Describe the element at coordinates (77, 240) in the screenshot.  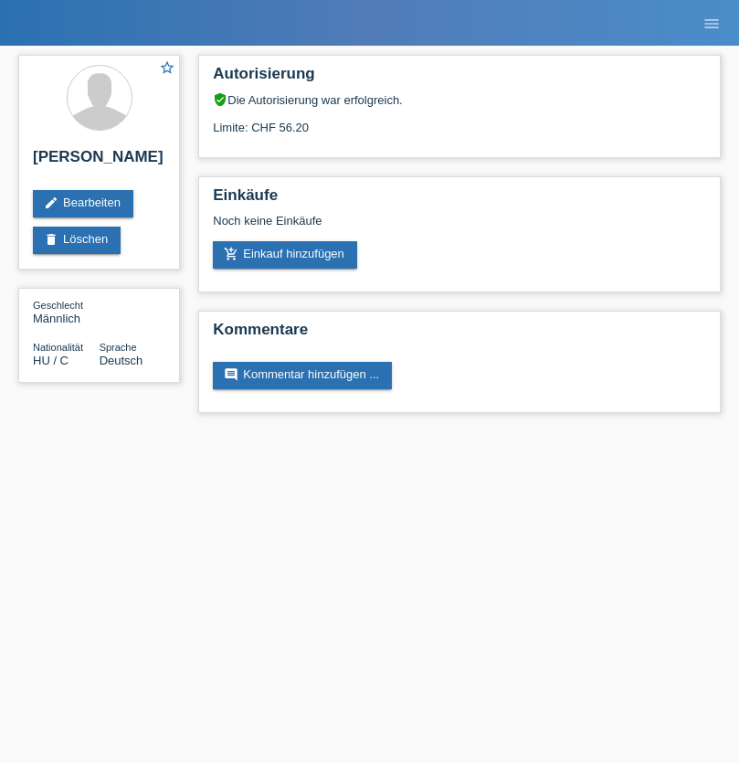
I see `a: deleteLöschen` at that location.